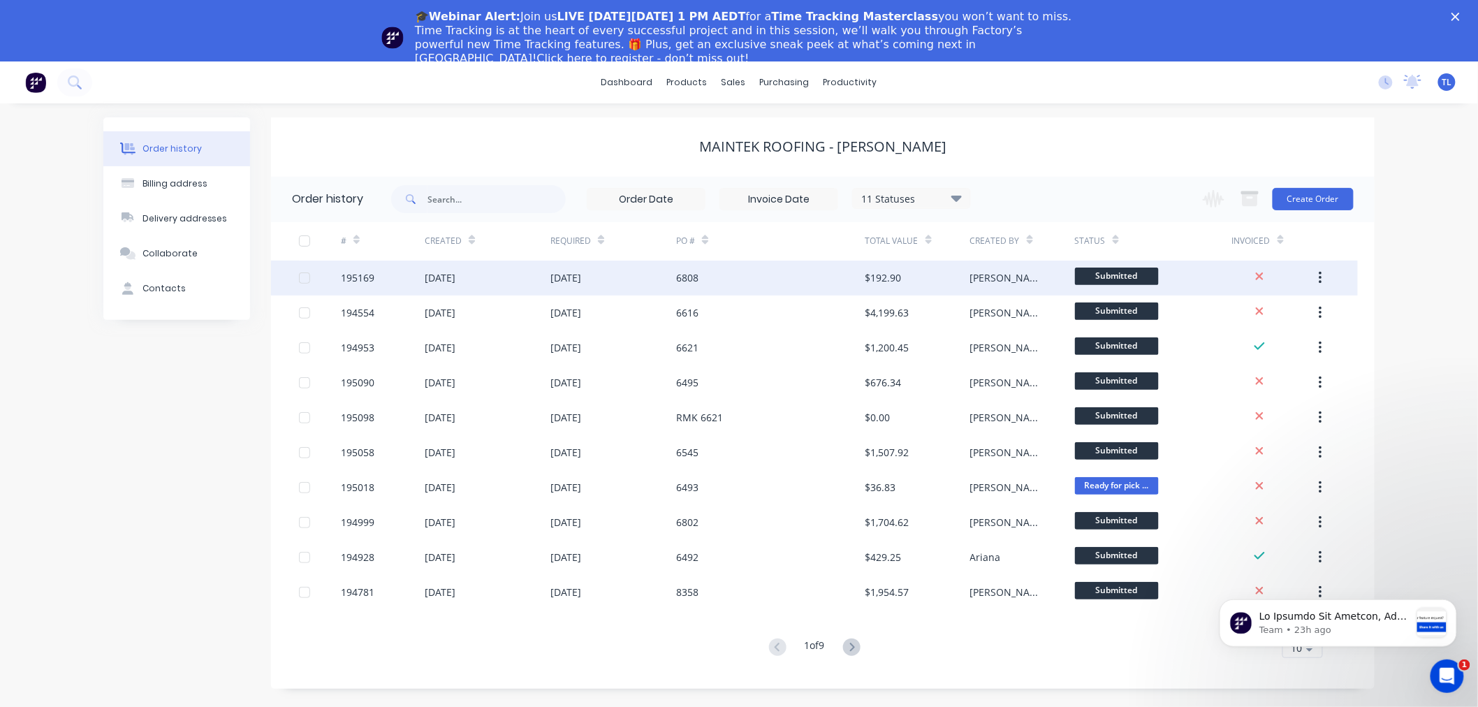 This screenshot has height=707, width=1478. I want to click on div: $1,954.57, so click(887, 592).